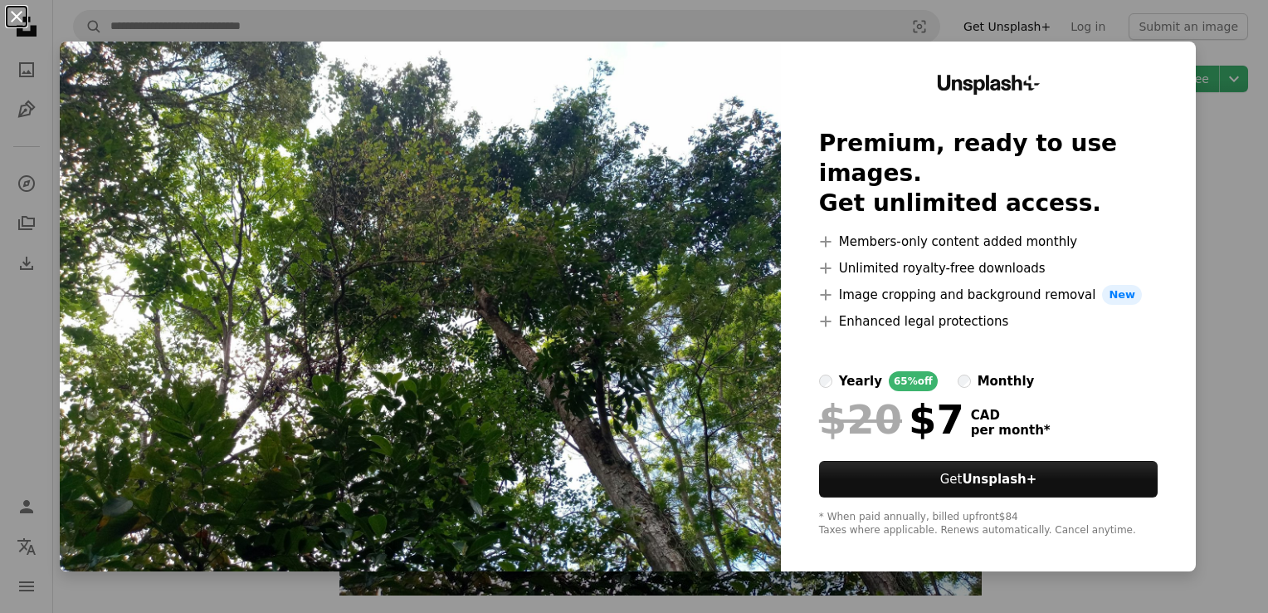 This screenshot has width=1268, height=613. Describe the element at coordinates (989, 268) in the screenshot. I see `li: Unlimited royalty-free downloads` at that location.